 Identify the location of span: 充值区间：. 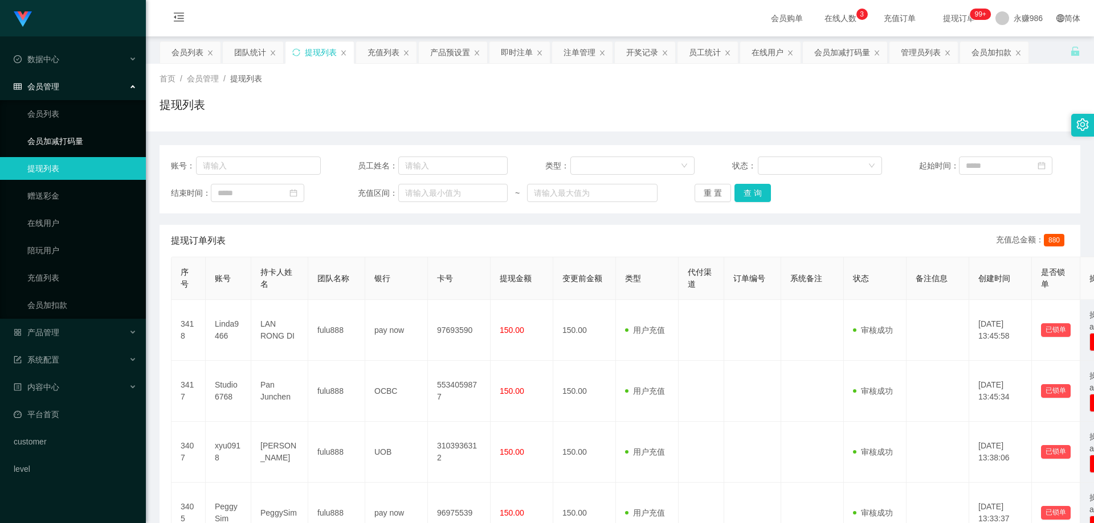
(378, 193).